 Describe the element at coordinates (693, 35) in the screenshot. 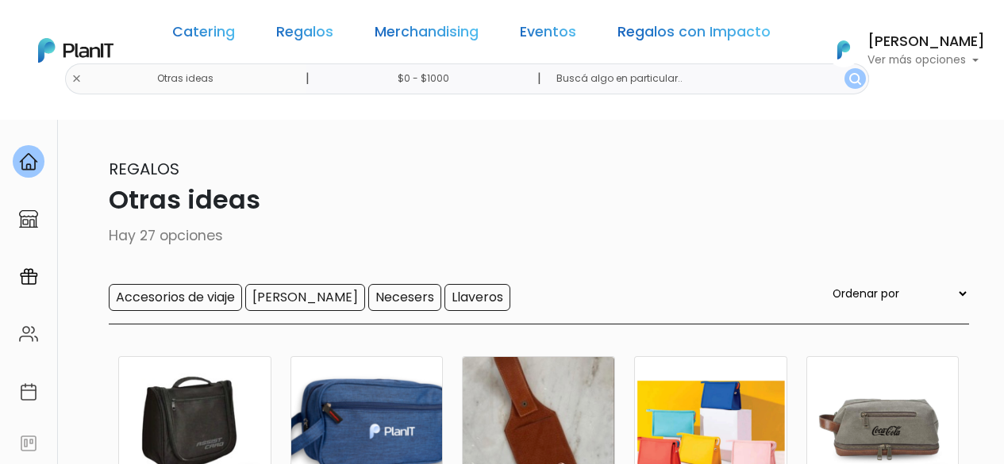

I see `a: Regalos con Impacto` at that location.